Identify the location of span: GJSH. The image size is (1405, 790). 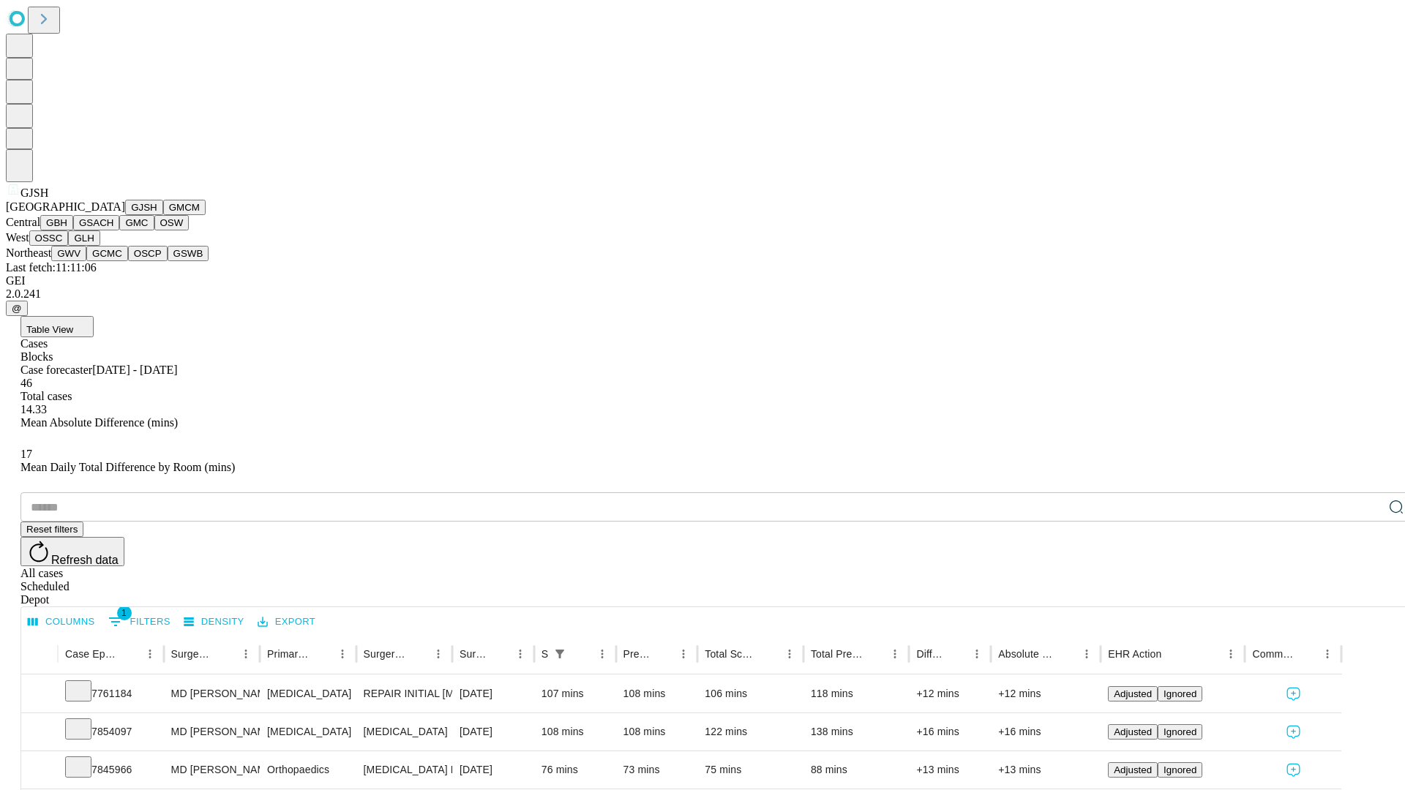
(34, 192).